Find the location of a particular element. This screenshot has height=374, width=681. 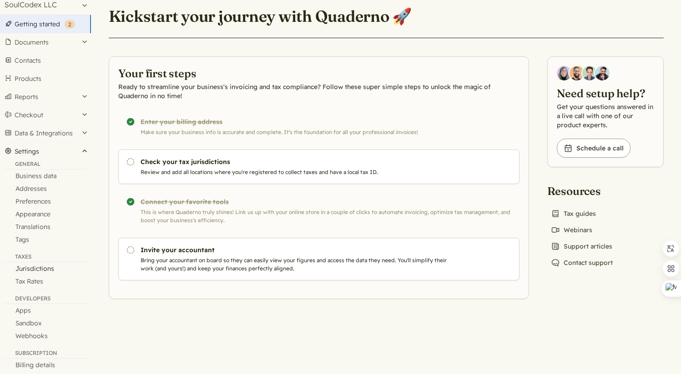

h3: Check your tax jurisdictions is located at coordinates (296, 162).